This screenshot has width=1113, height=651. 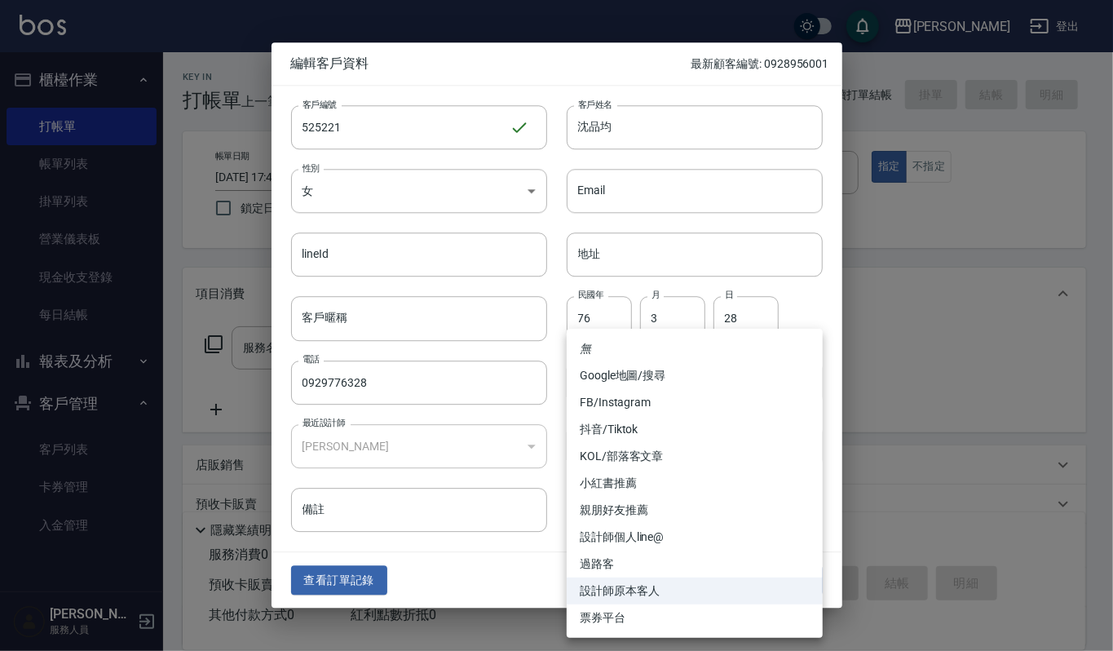 I want to click on li: Google地圖/搜尋, so click(x=695, y=375).